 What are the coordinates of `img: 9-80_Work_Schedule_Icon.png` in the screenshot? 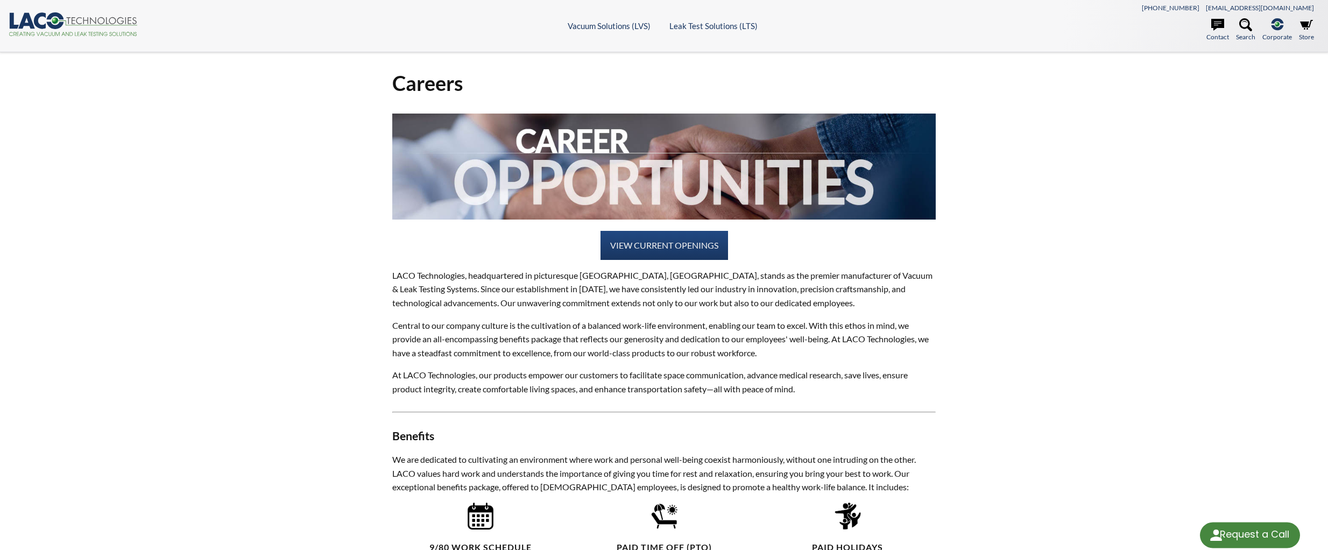 It's located at (480, 516).